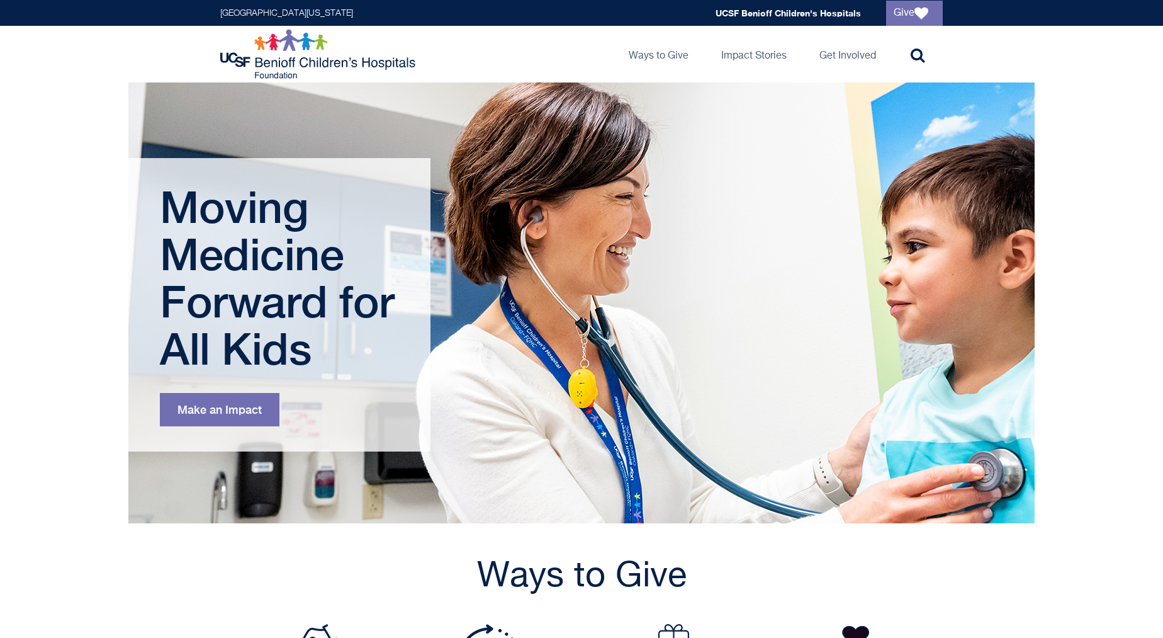 The image size is (1163, 638). Describe the element at coordinates (319, 54) in the screenshot. I see `img: Logo for UCSF Benioff Children's Hospitals Foundation` at that location.